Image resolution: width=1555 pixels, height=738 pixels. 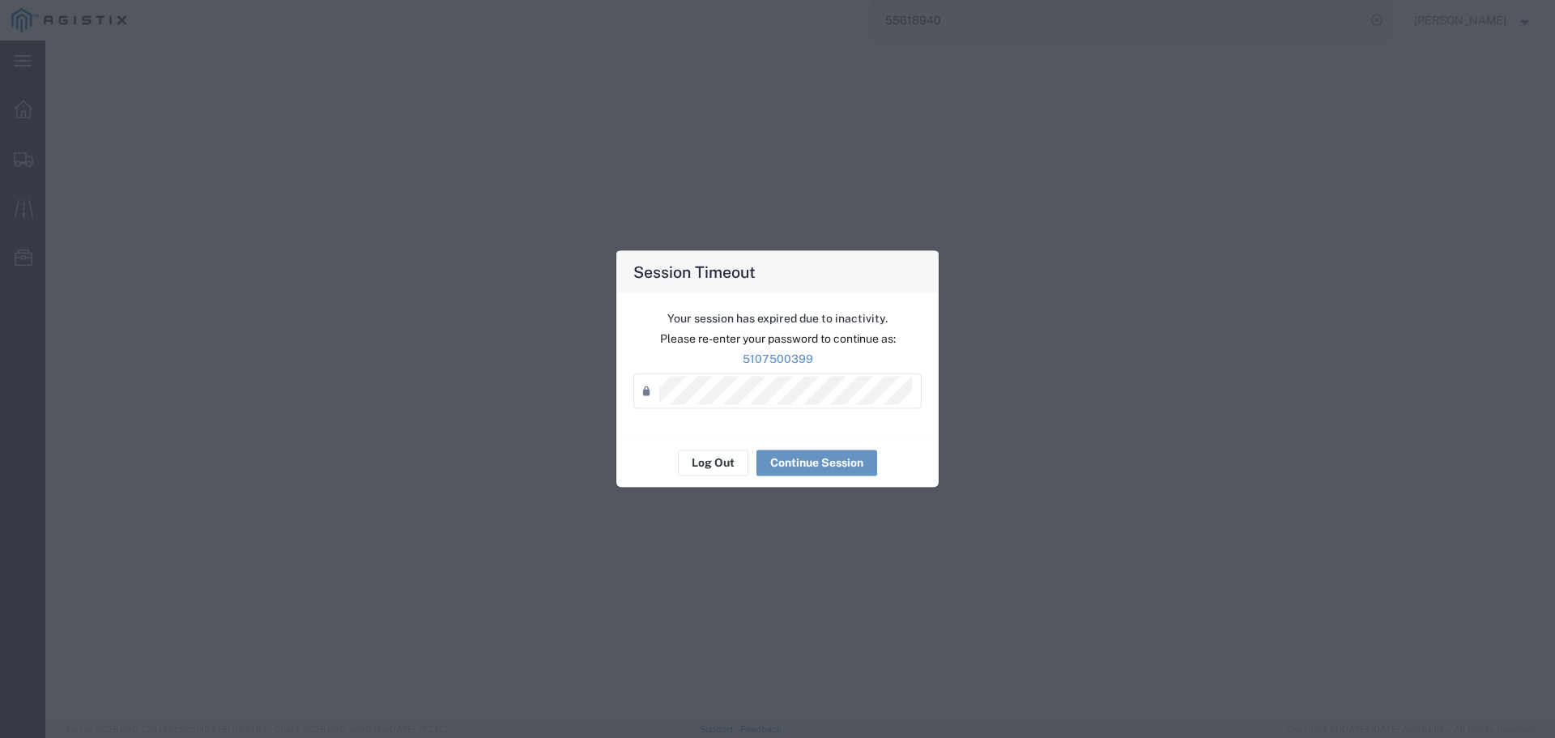 I want to click on p: Please re-enter your password to continue as:, so click(x=777, y=338).